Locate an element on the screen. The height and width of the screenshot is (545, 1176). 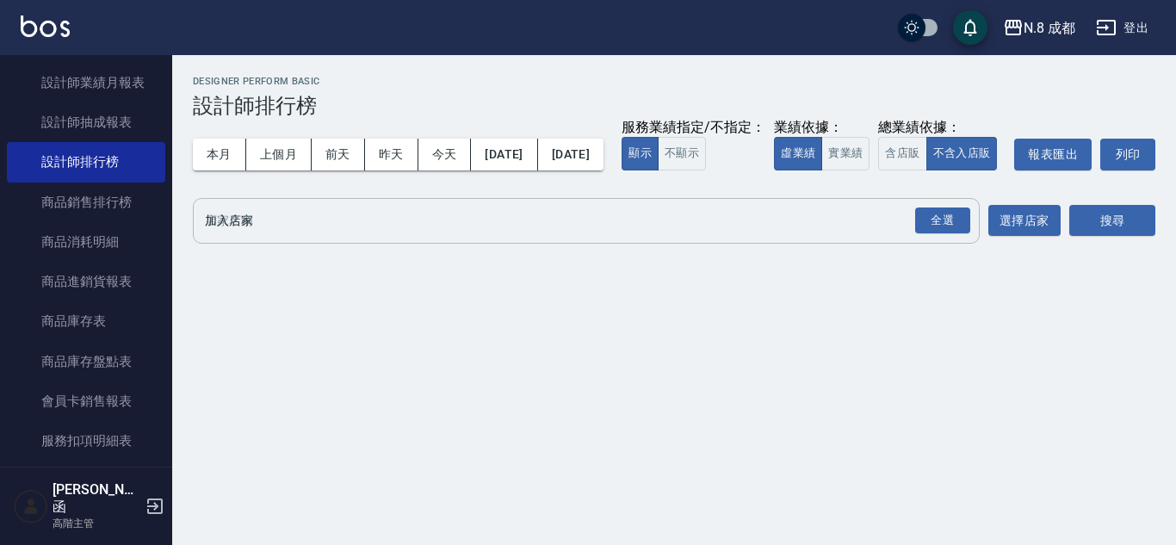
button: Open is located at coordinates (943, 220).